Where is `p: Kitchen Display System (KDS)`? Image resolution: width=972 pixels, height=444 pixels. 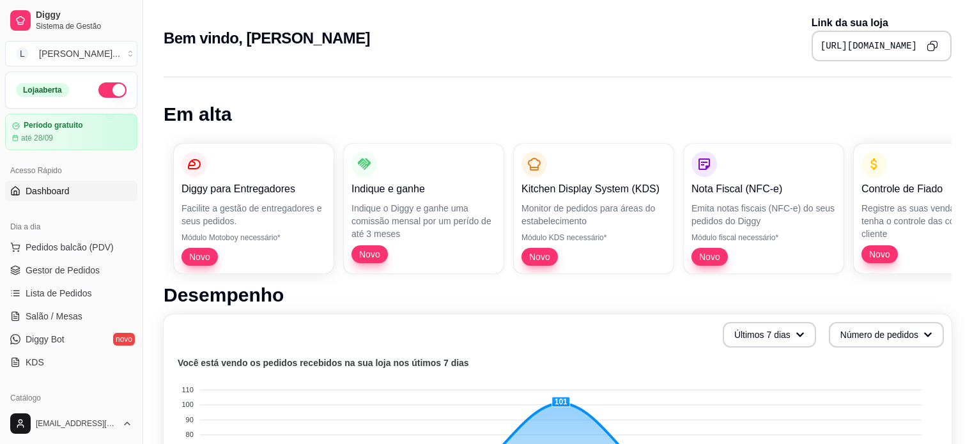 p: Kitchen Display System (KDS) is located at coordinates (594, 189).